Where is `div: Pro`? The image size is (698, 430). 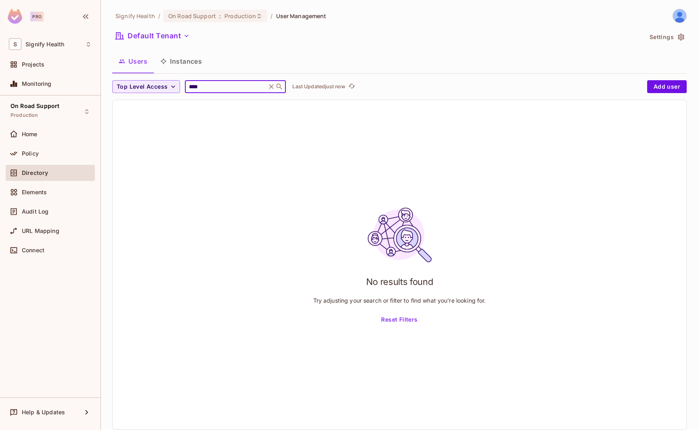 div: Pro is located at coordinates (37, 17).